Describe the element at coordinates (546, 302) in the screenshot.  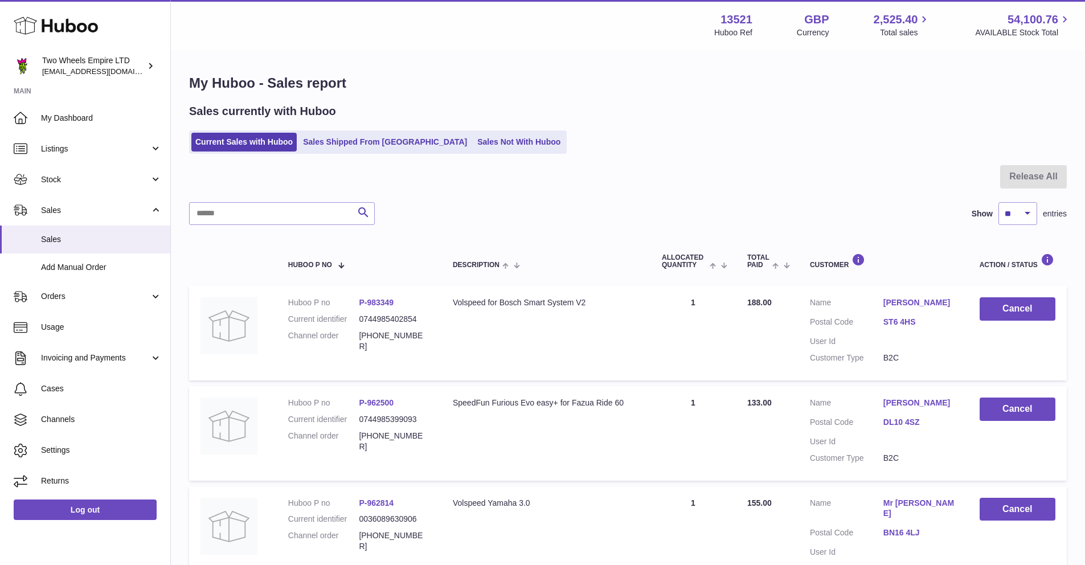
I see `div: Volspeed for Bosch Smart System V2` at that location.